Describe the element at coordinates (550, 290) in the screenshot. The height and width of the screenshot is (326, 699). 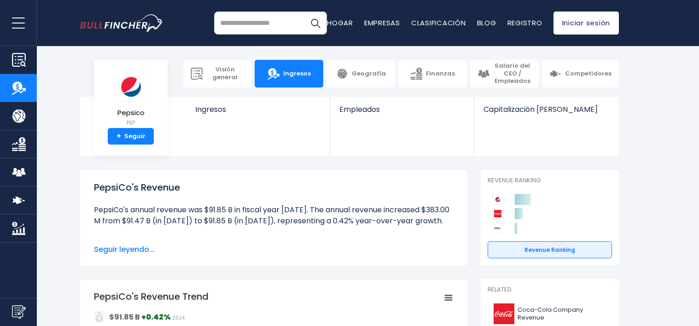
I see `p: Related` at that location.